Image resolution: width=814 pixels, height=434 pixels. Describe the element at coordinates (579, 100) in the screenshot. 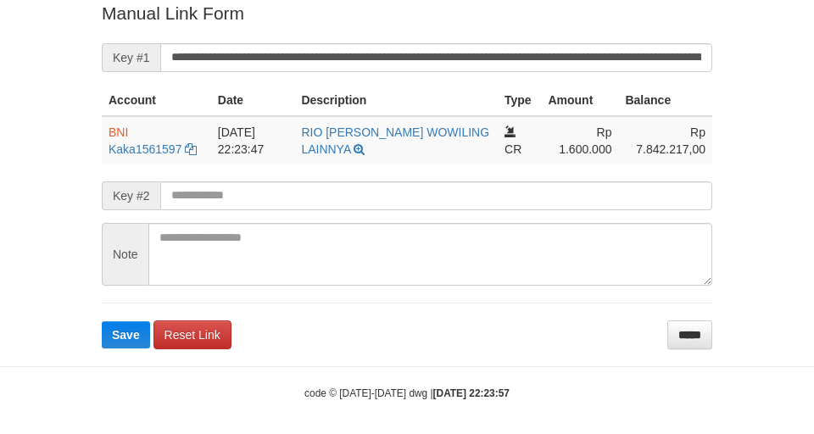

I see `th: Amount` at that location.